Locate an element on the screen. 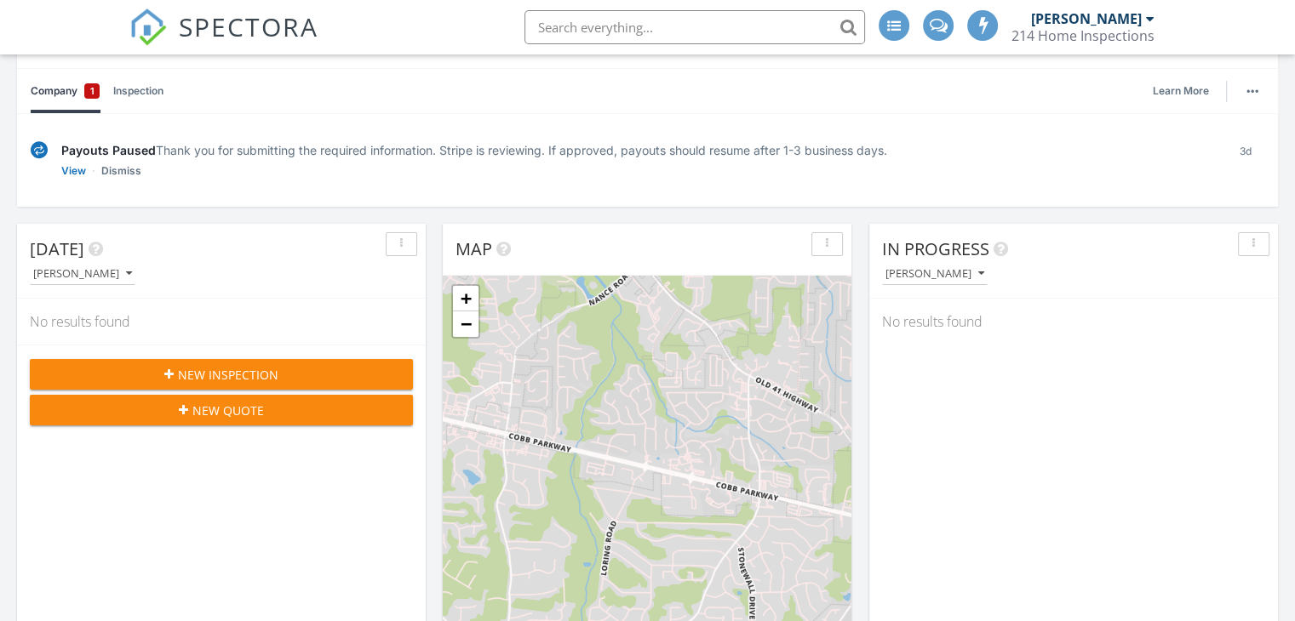  img: The Best Home Inspection Software - Spectora is located at coordinates (148, 27).